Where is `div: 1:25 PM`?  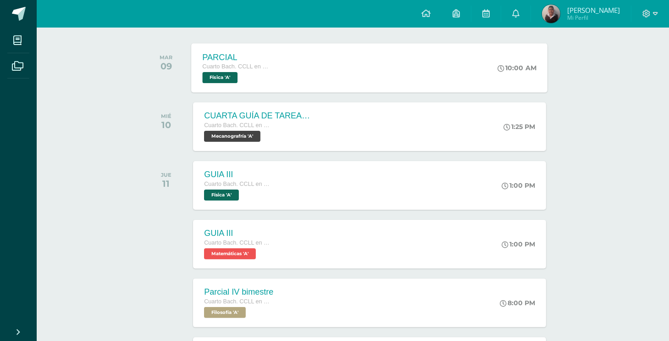
div: 1:25 PM is located at coordinates (519, 127).